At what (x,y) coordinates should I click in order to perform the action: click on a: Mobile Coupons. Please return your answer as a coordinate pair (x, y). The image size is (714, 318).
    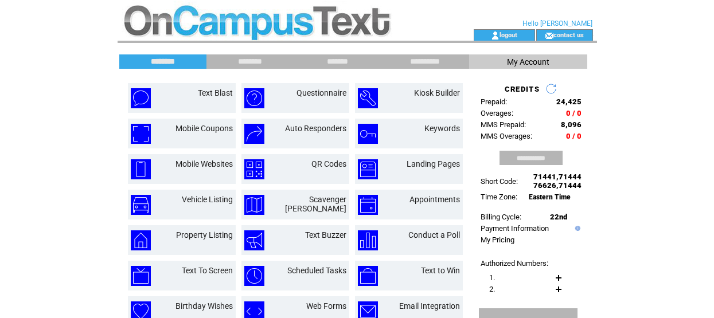
    Looking at the image, I should click on (204, 128).